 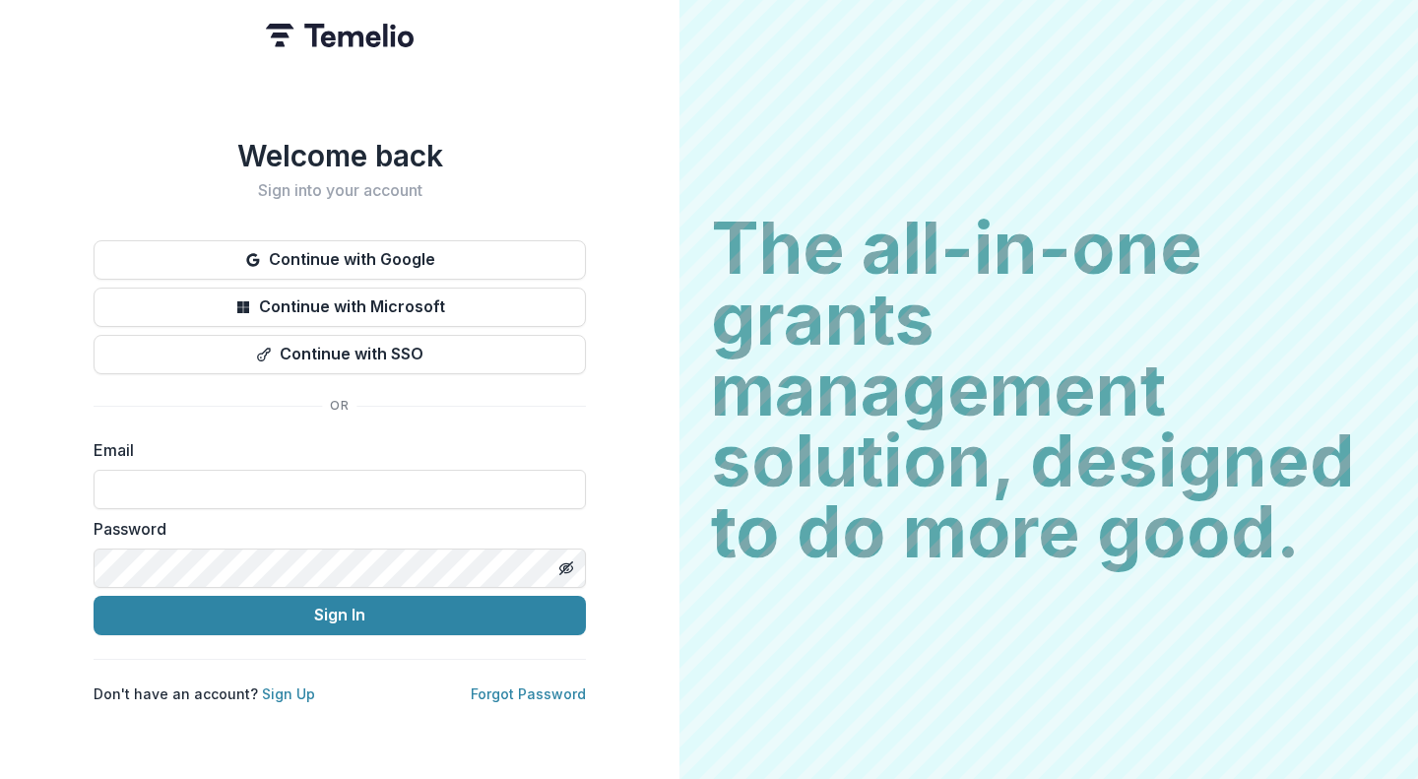 I want to click on img: Temelio, so click(x=340, y=35).